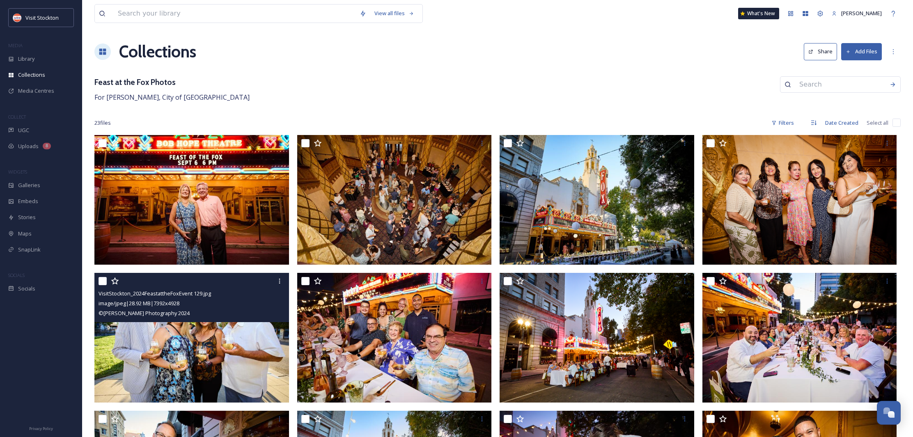 This screenshot has height=437, width=913. What do you see at coordinates (42, 18) in the screenshot?
I see `span: Visit Stockton` at bounding box center [42, 18].